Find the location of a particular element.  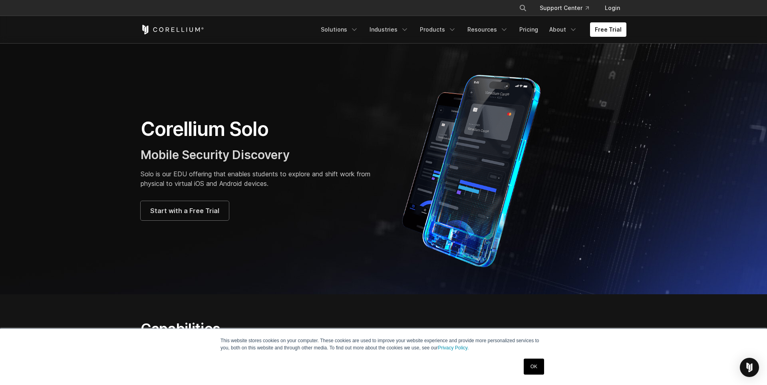

a: Start with a Free Trial is located at coordinates (185, 211).